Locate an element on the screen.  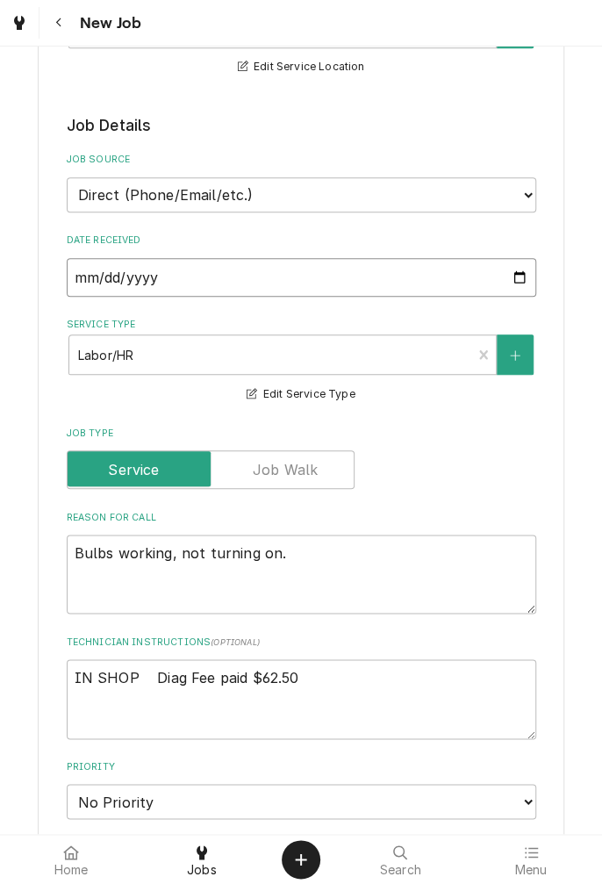
span: Menu is located at coordinates (530, 870).